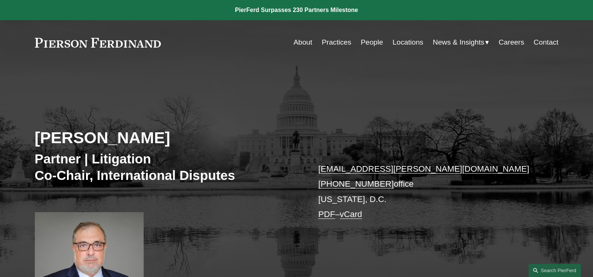  Describe the element at coordinates (461, 42) in the screenshot. I see `a: folder dropdown` at that location.